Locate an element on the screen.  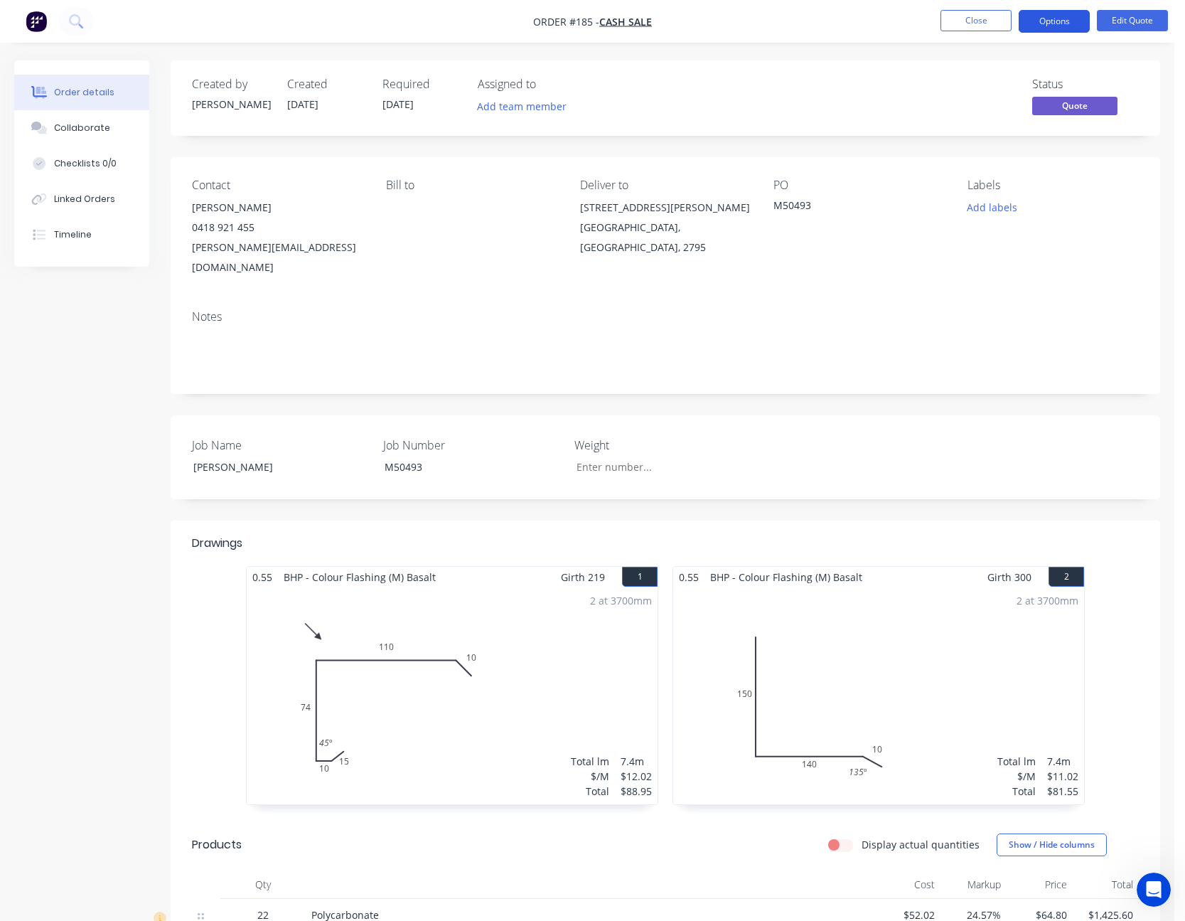
button: Edit Quote is located at coordinates (1133, 21).